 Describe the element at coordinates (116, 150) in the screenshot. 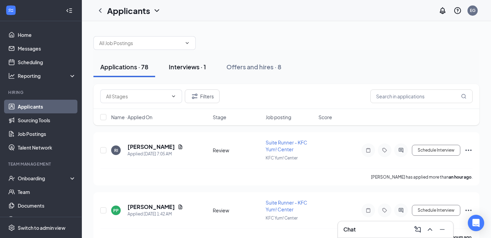

I see `div: RI` at that location.